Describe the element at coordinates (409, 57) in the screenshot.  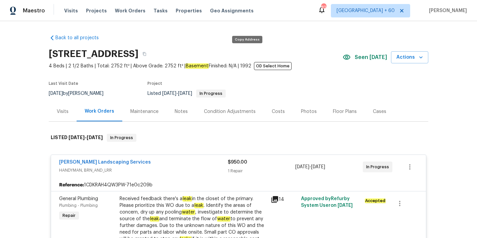
I see `span: Actions` at that location.